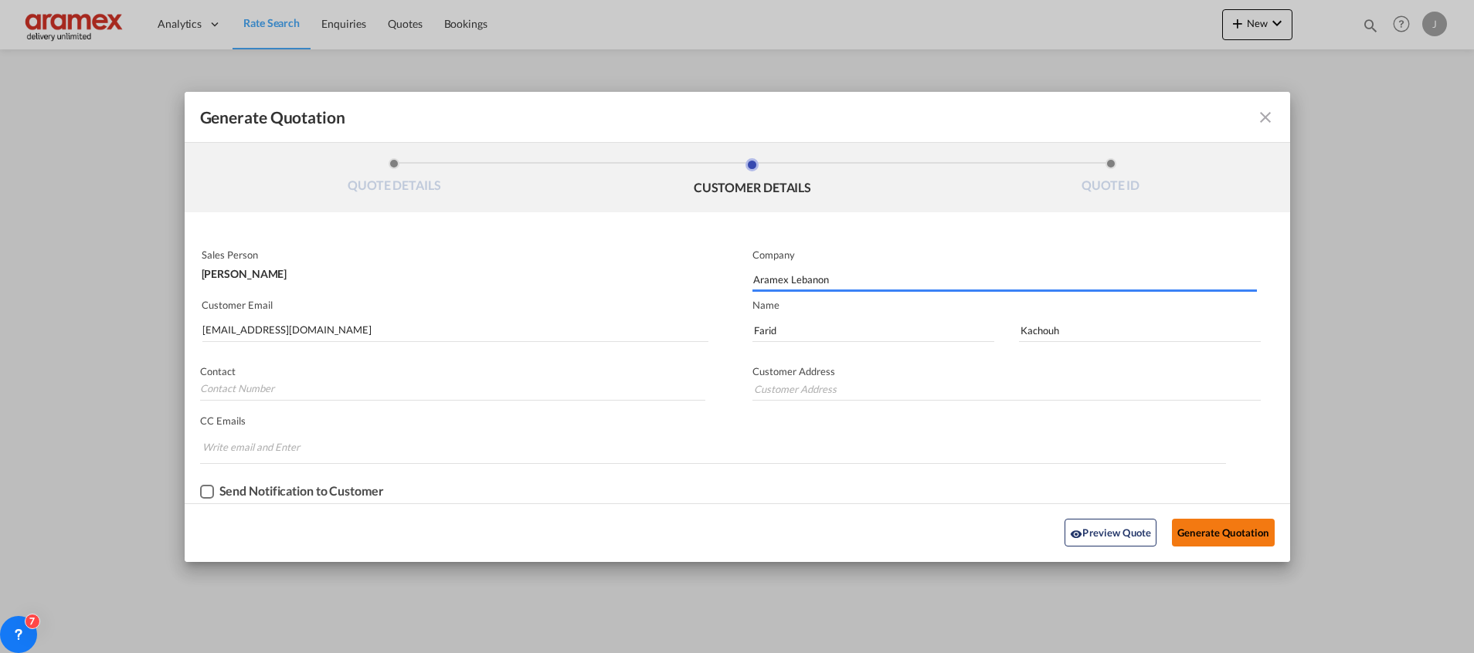 This screenshot has height=653, width=1474. Describe the element at coordinates (1005, 280) in the screenshot. I see `input: Company Name` at that location.